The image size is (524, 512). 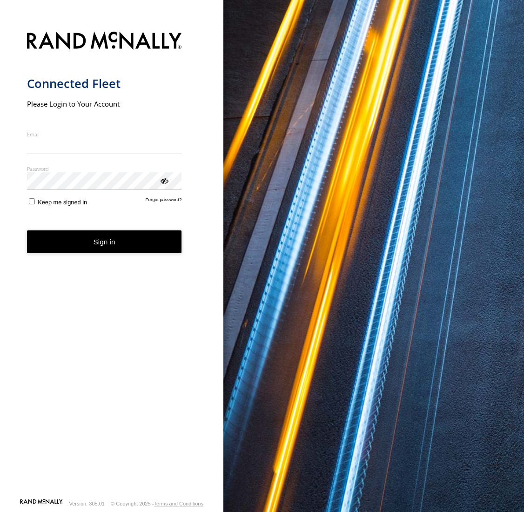 What do you see at coordinates (104, 241) in the screenshot?
I see `button: Sign in` at bounding box center [104, 241].